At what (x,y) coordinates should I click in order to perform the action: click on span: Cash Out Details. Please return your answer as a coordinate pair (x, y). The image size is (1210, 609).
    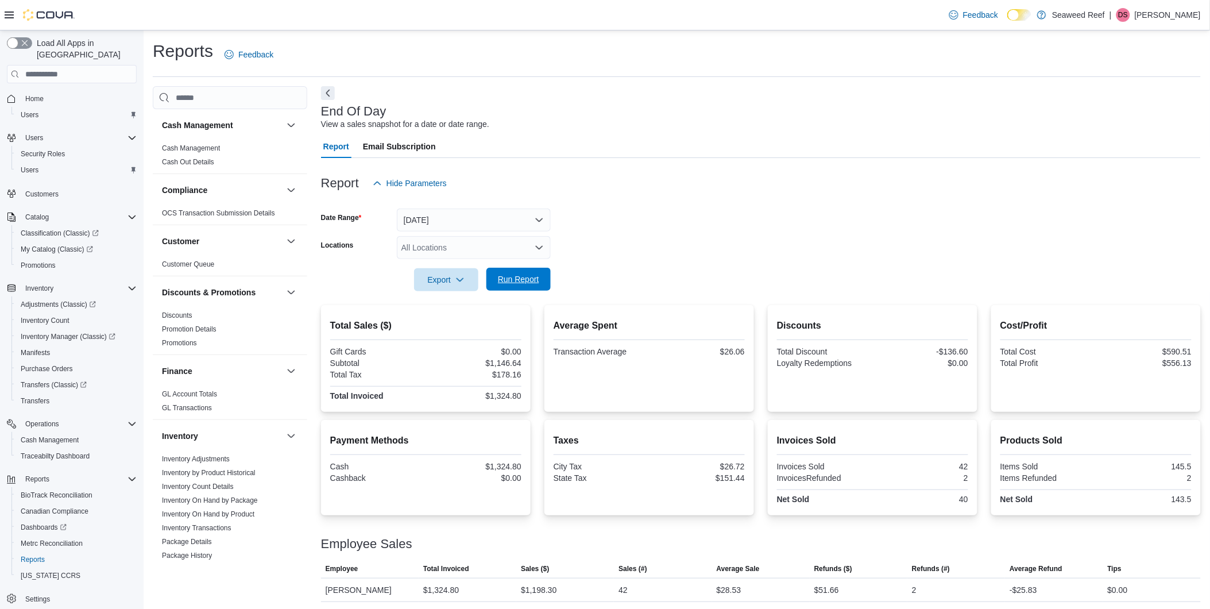
    Looking at the image, I should click on (188, 162).